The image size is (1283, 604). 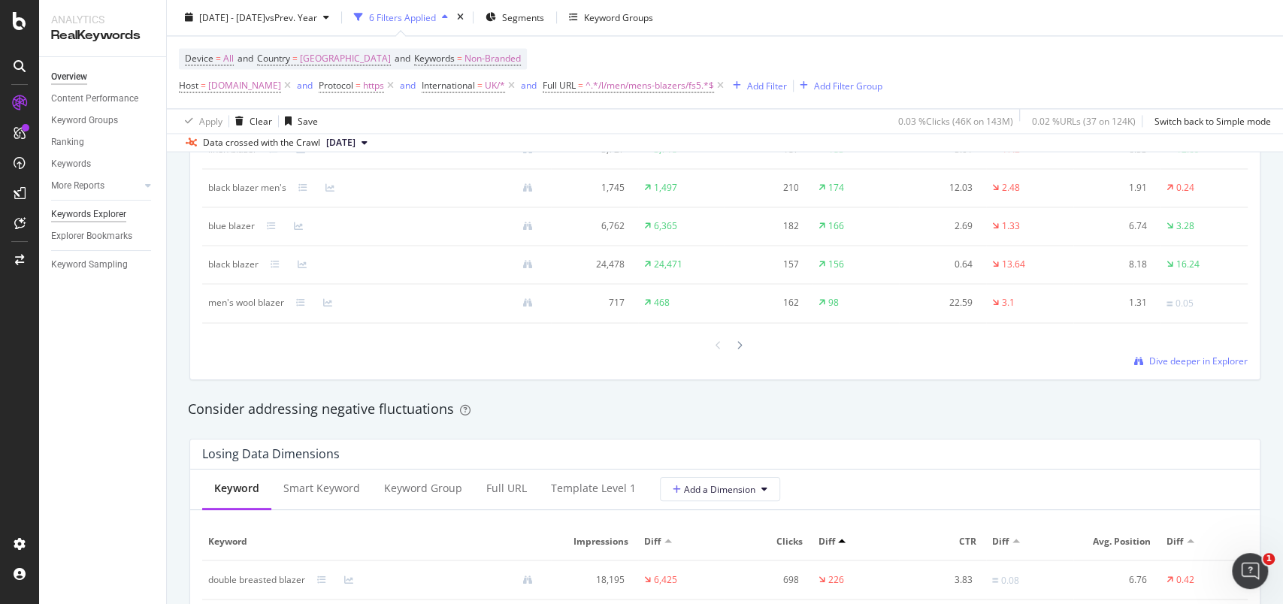 I want to click on a: Keywords, so click(x=103, y=164).